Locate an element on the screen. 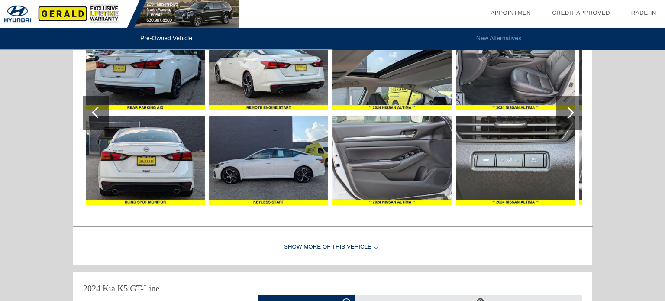 Image resolution: width=665 pixels, height=301 pixels. a: Credit Approved is located at coordinates (581, 13).